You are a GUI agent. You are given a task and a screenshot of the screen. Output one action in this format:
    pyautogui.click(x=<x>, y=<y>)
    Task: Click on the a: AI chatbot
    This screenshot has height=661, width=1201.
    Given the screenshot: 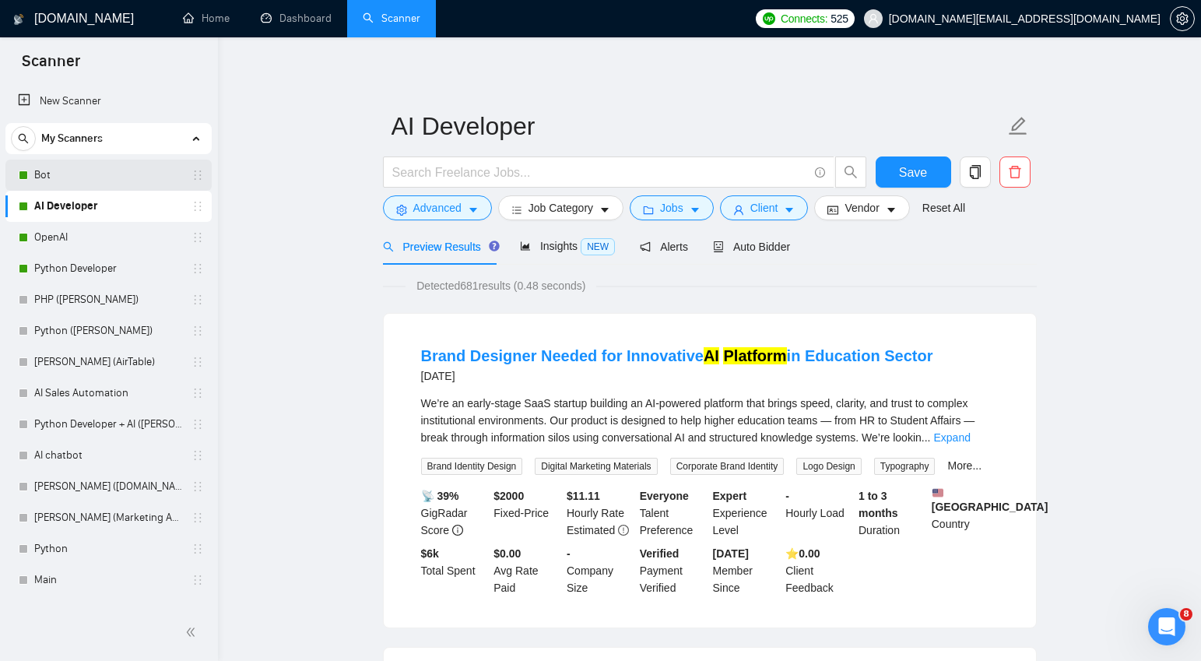 What is the action you would take?
    pyautogui.click(x=108, y=456)
    